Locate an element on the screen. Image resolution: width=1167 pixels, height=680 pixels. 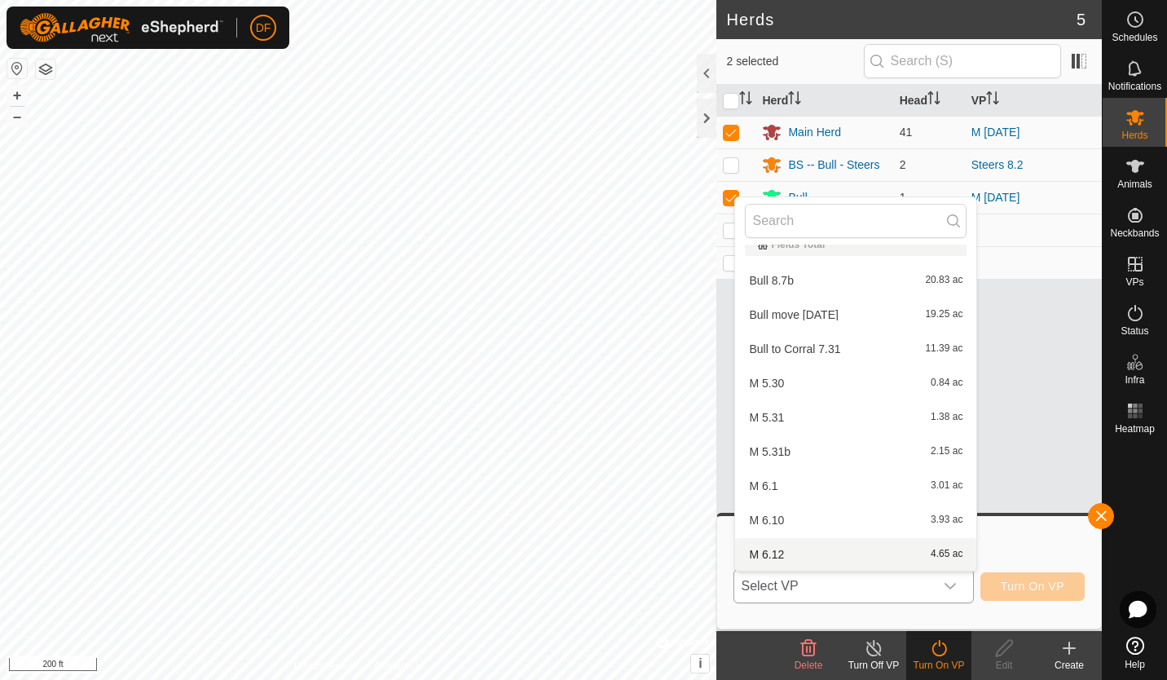
span: VPs is located at coordinates (1135, 282).